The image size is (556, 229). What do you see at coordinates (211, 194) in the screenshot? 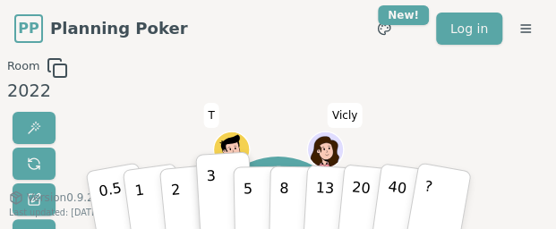
I see `p: 3` at bounding box center [211, 194].